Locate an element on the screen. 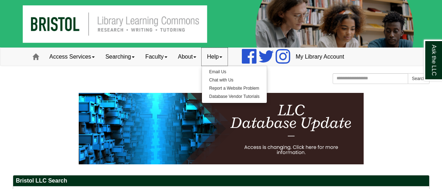 Image resolution: width=442 pixels, height=189 pixels. img: HTML tutorial is located at coordinates (221, 128).